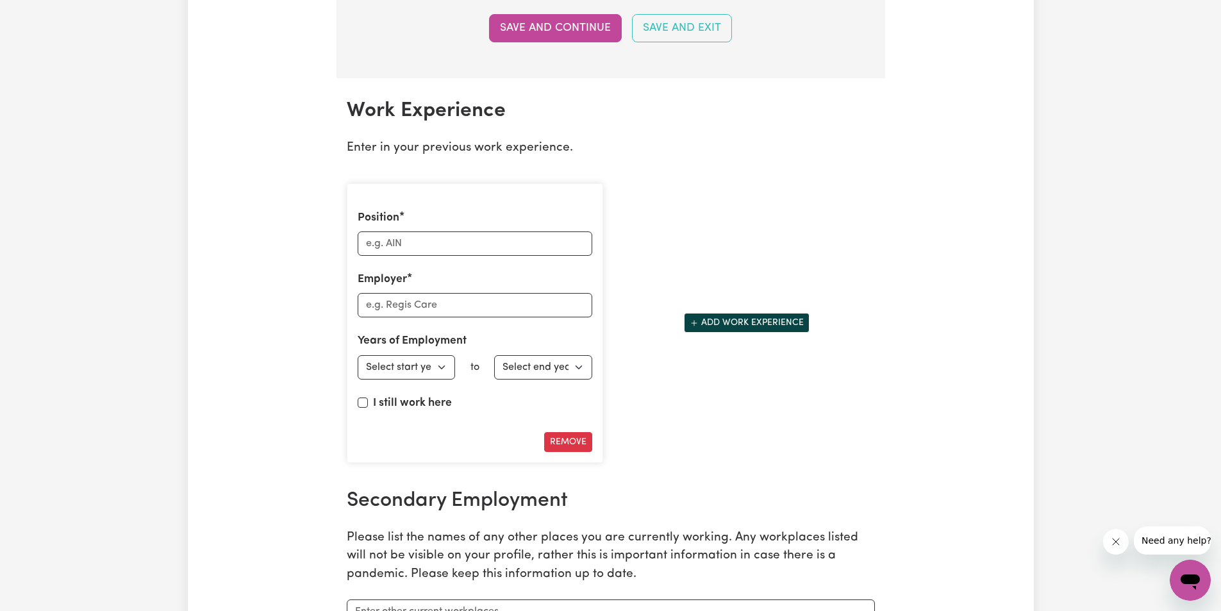 Image resolution: width=1221 pixels, height=611 pixels. What do you see at coordinates (611, 148) in the screenshot?
I see `p: Enter in your previous work experience.` at bounding box center [611, 148].